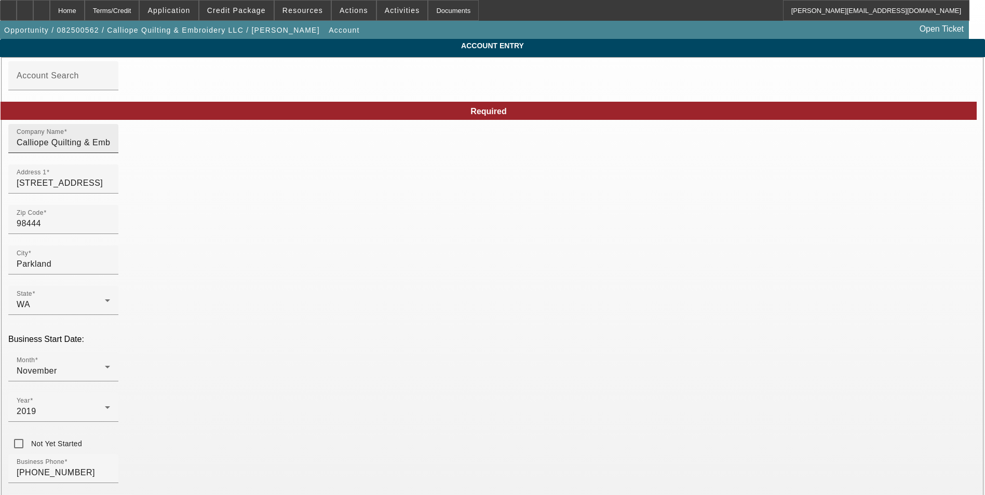  I want to click on mat-label: Zip Code, so click(30, 213).